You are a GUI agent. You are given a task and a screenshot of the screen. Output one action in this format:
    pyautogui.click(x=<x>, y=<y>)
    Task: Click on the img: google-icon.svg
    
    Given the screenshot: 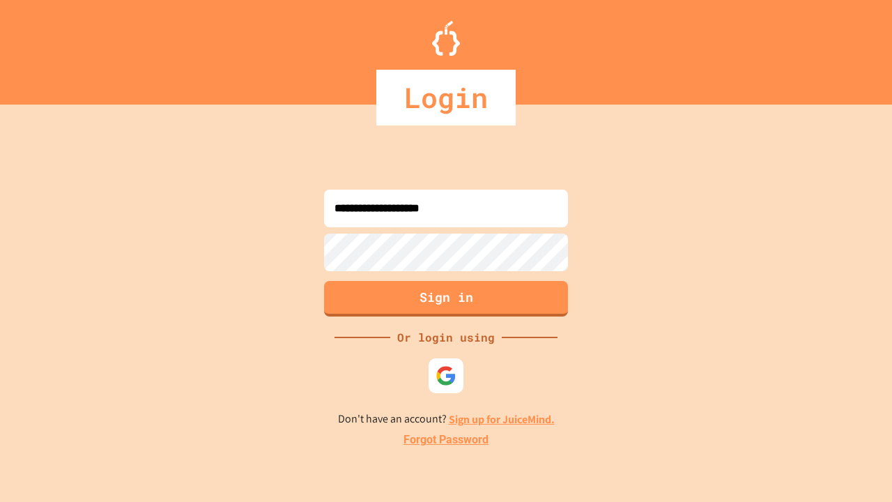 What is the action you would take?
    pyautogui.click(x=446, y=376)
    